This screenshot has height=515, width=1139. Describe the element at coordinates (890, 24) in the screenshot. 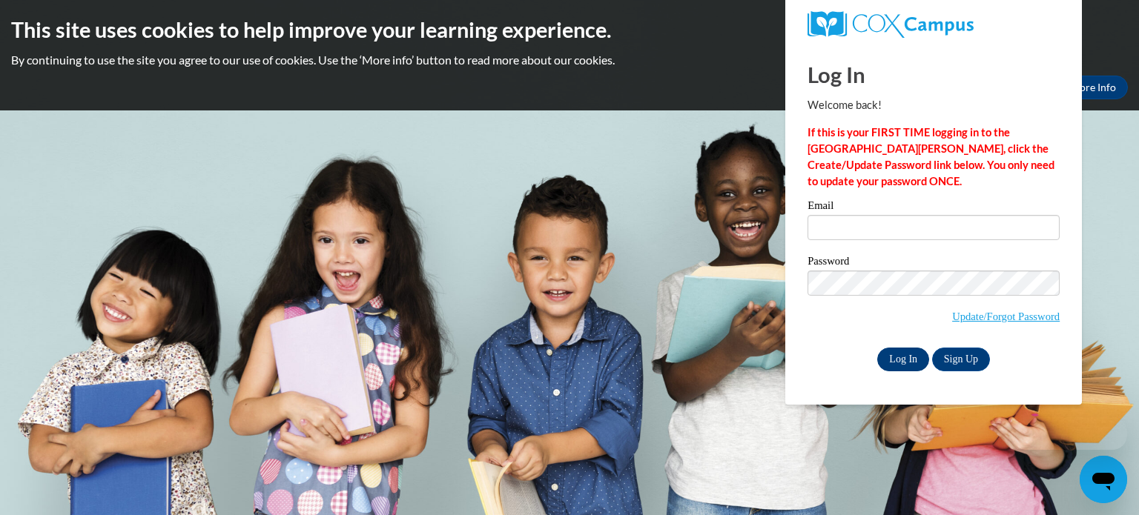

I see `img: COX Campus` at that location.